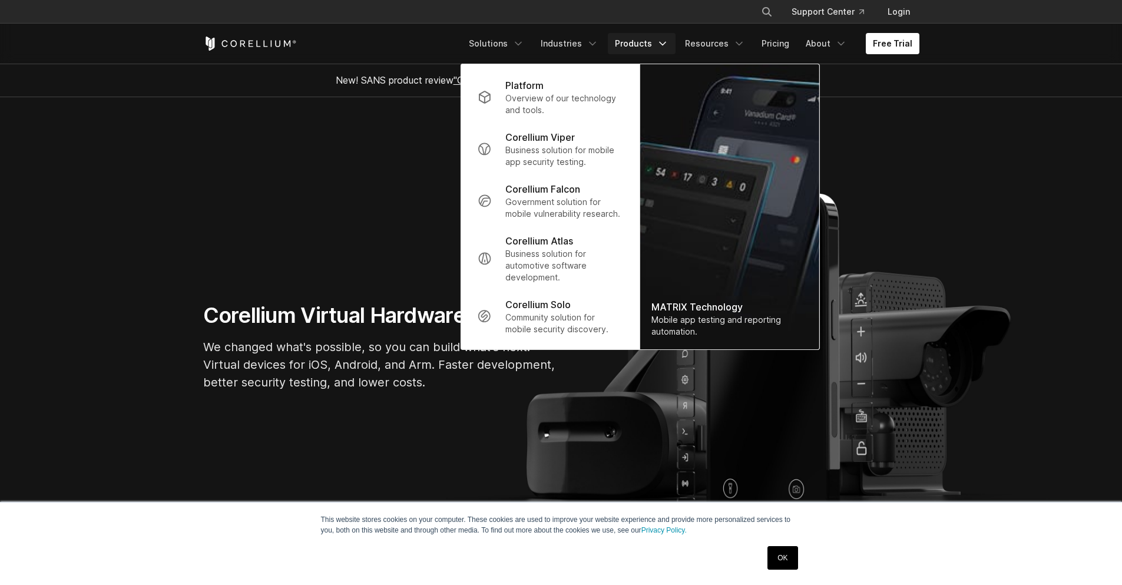 Image resolution: width=1122 pixels, height=585 pixels. Describe the element at coordinates (542, 189) in the screenshot. I see `p: Corellium Falcon` at that location.